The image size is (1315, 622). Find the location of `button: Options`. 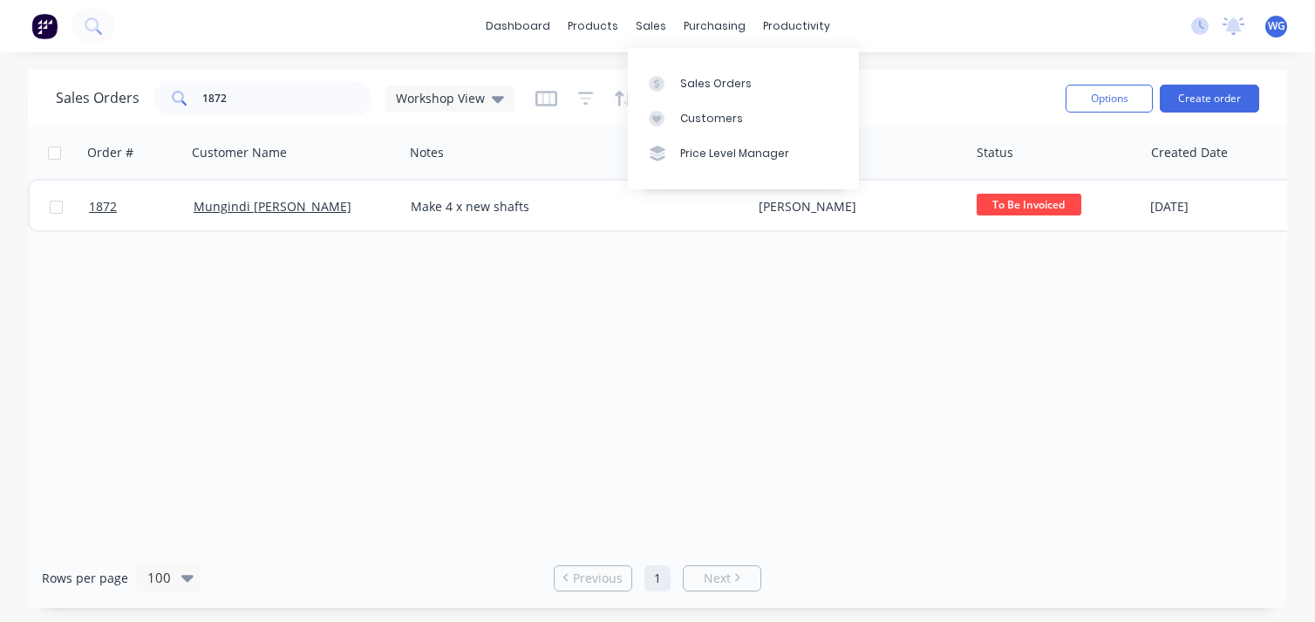

button: Options is located at coordinates (1109, 99).